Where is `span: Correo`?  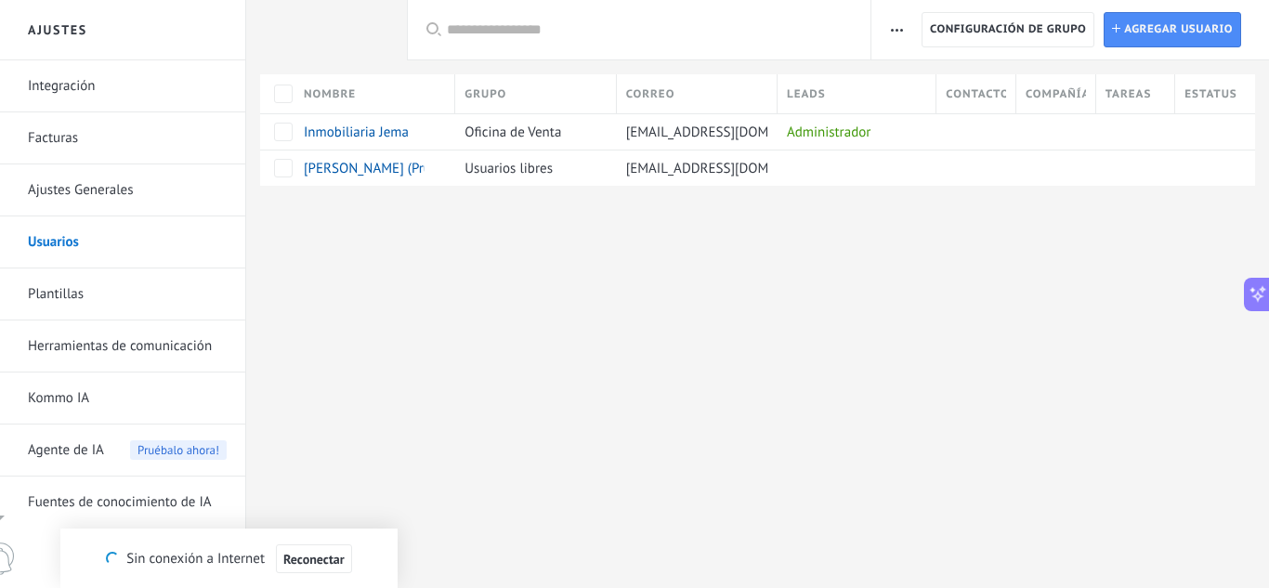 span: Correo is located at coordinates (650, 94).